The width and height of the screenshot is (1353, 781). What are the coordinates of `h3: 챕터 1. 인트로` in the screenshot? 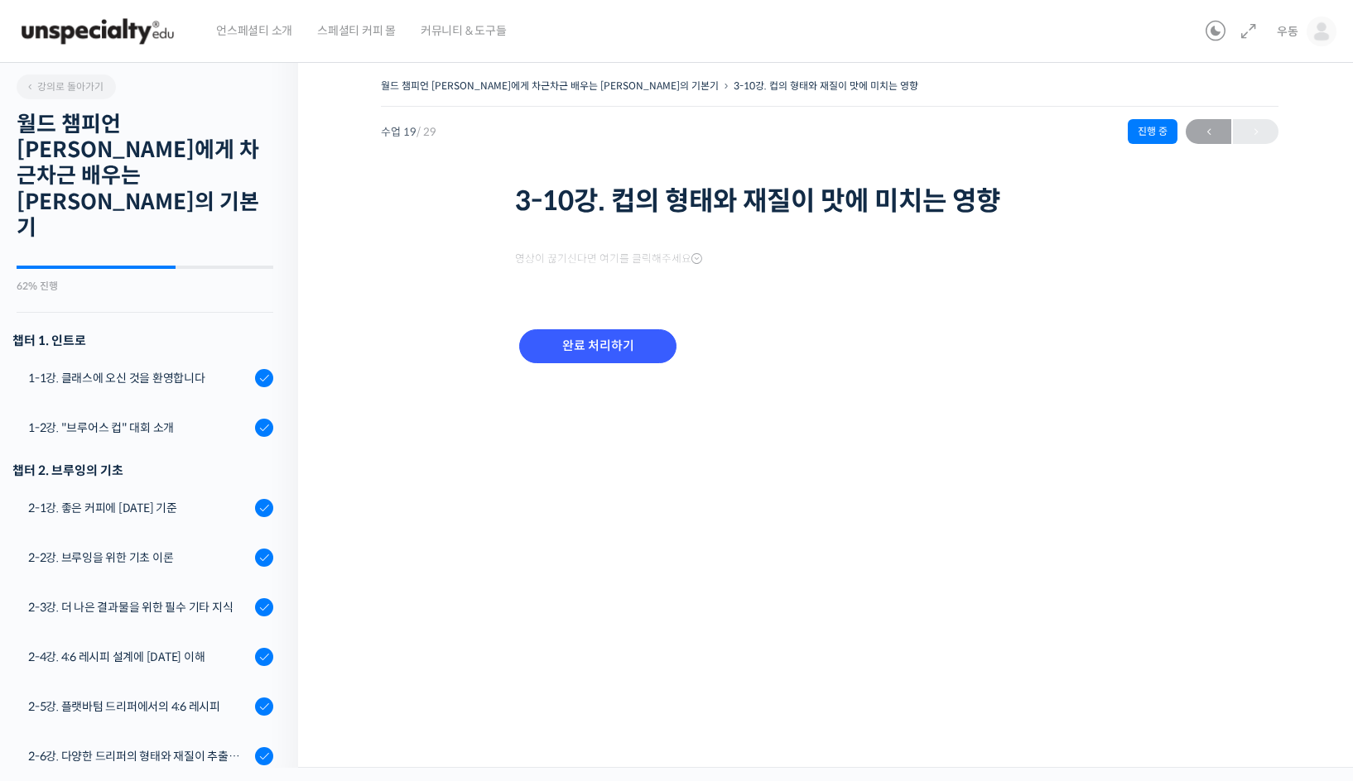 It's located at (142, 340).